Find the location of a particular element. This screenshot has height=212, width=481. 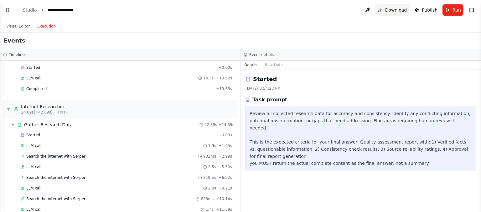

span: 24.69s (+42.89s) is located at coordinates (37, 112).